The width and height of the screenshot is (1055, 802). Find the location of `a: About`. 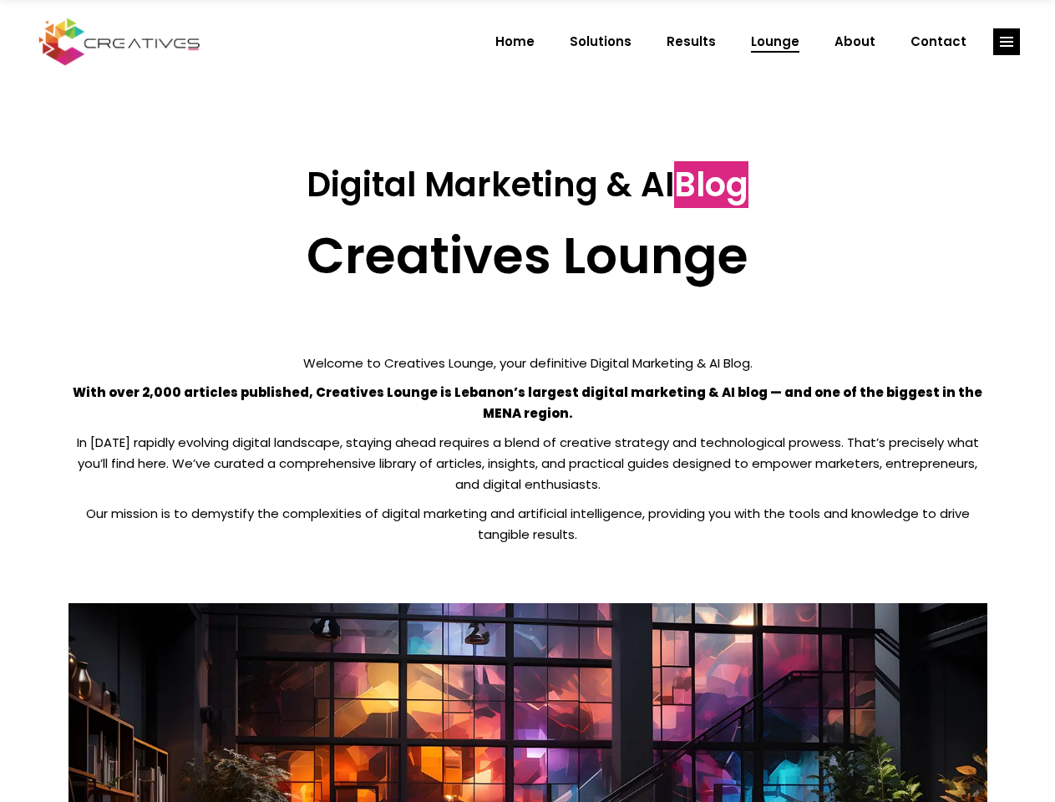

a: About is located at coordinates (854, 42).